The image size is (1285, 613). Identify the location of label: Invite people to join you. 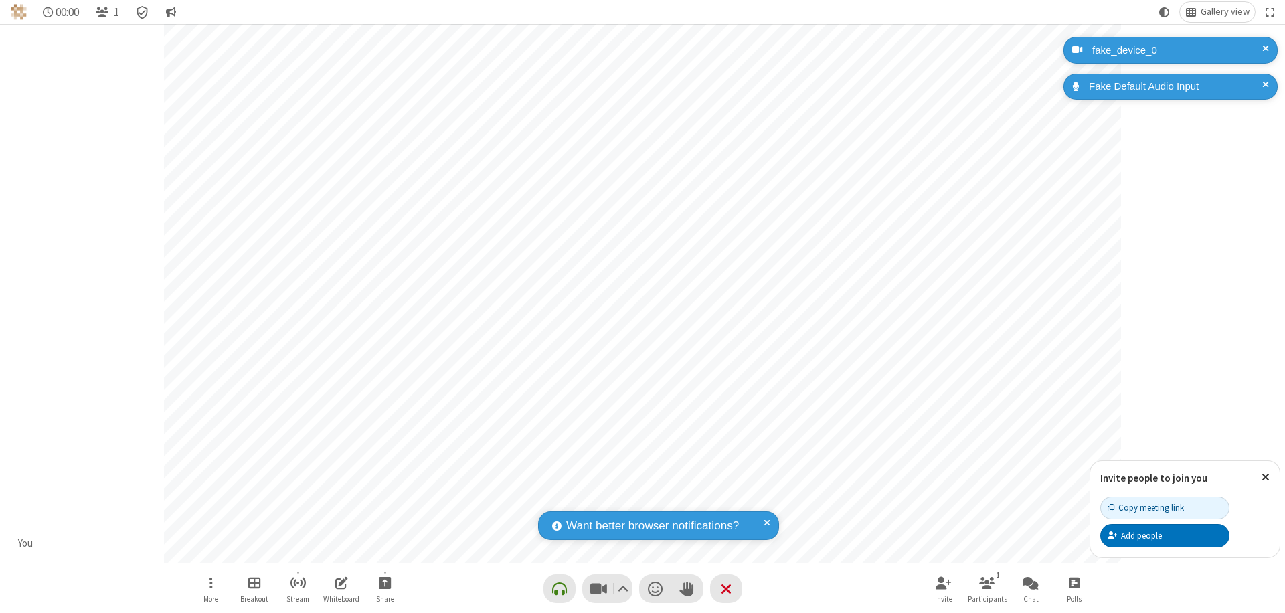
(1154, 478).